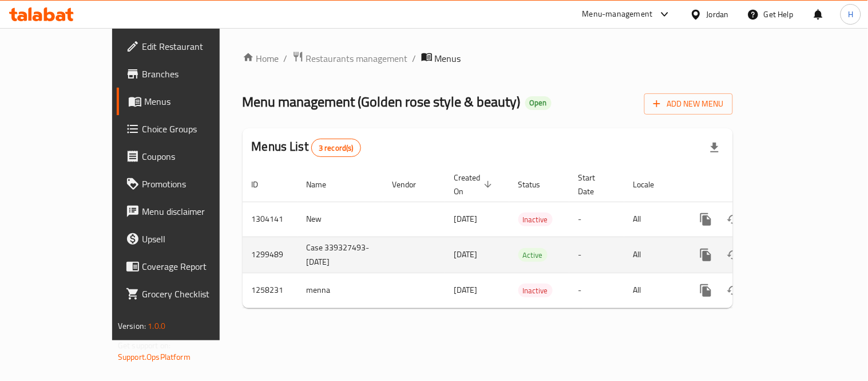 The height and width of the screenshot is (381, 868). Describe the element at coordinates (539, 103) in the screenshot. I see `div: Open` at that location.